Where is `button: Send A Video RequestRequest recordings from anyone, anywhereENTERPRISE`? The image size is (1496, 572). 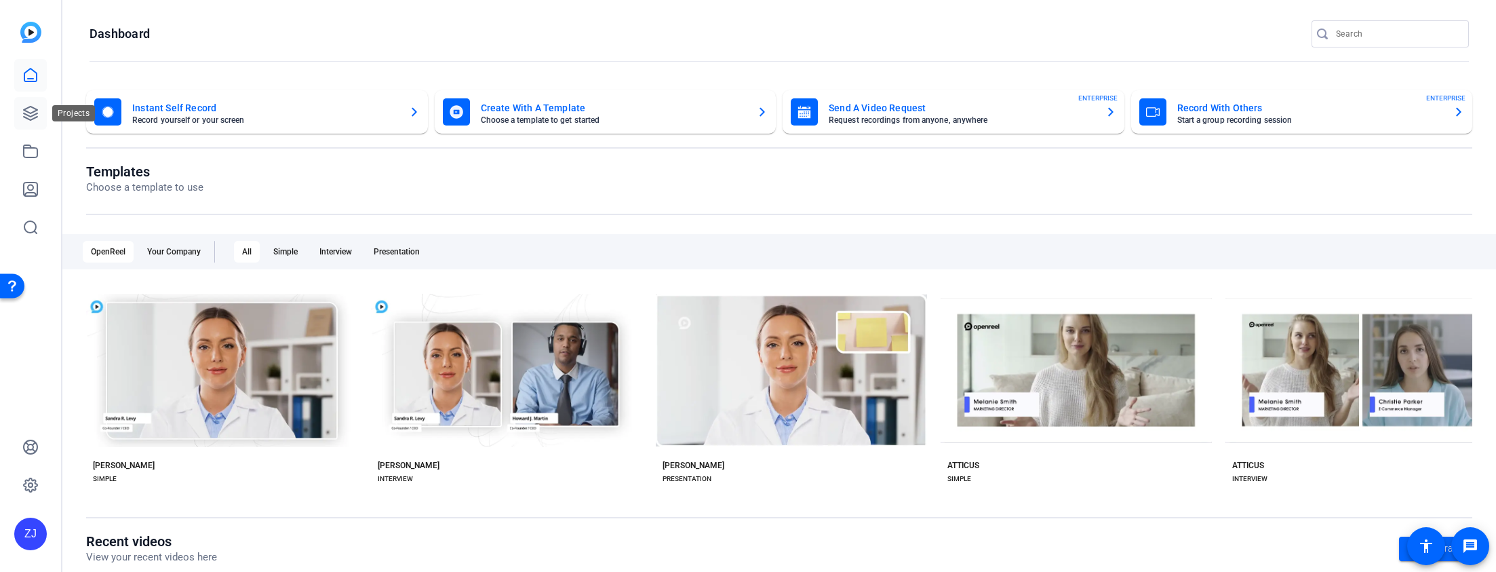
button: Send A Video RequestRequest recordings from anyone, anywhereENTERPRISE is located at coordinates (953, 112).